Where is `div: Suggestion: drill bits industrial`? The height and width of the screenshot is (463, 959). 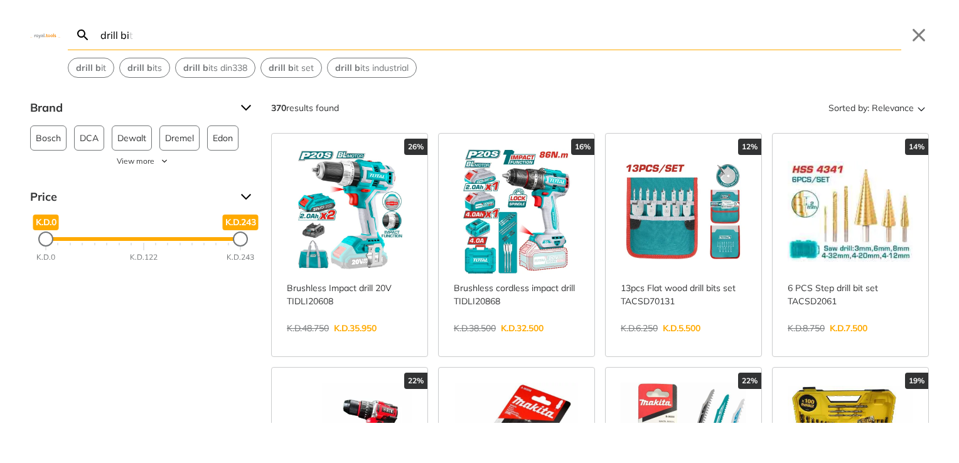 div: Suggestion: drill bits industrial is located at coordinates (371, 68).